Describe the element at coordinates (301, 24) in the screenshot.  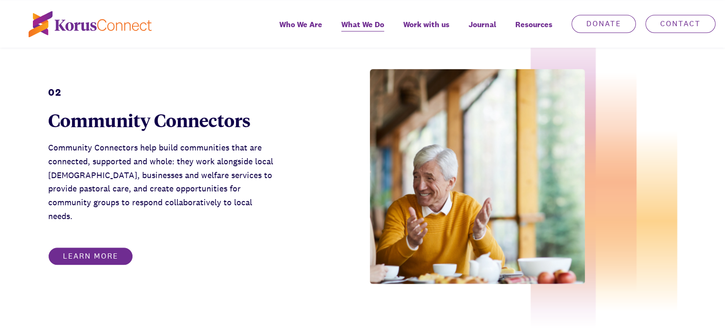
I see `span: Who We Are` at that location.